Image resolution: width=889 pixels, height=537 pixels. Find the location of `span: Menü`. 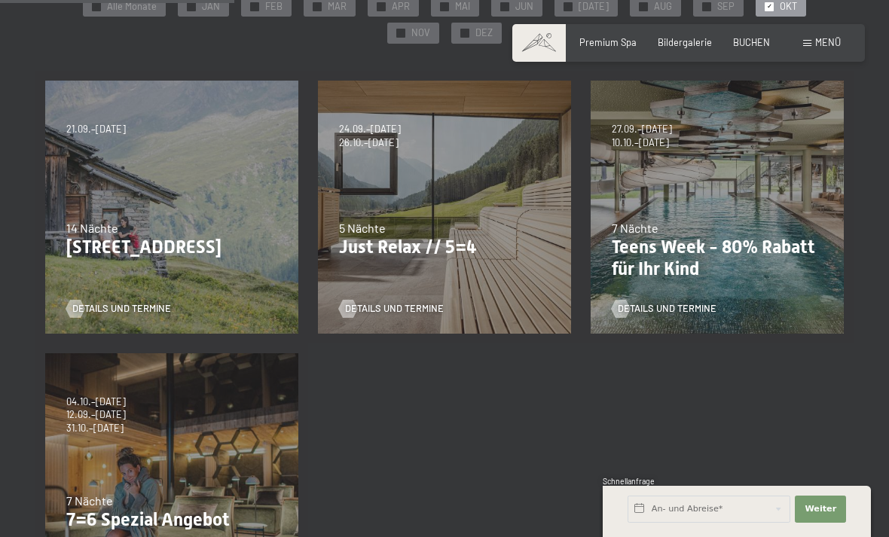

span: Menü is located at coordinates (828, 42).